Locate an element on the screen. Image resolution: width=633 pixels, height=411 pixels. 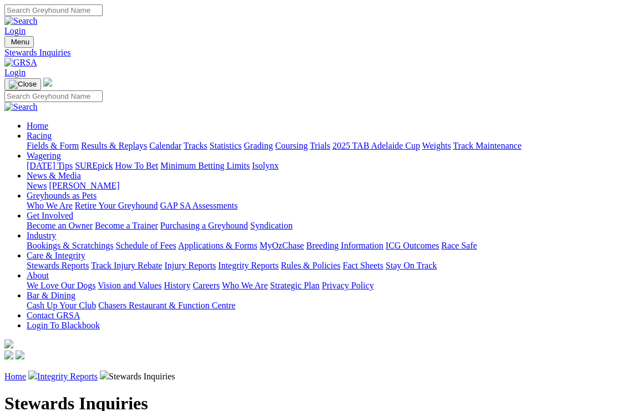
div: About is located at coordinates (327, 286).